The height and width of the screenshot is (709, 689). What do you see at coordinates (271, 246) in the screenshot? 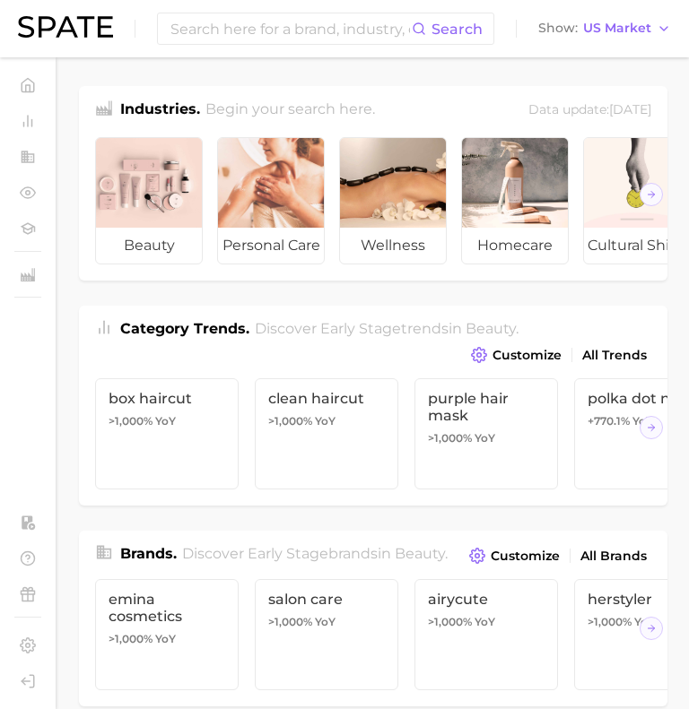
I see `span: personal care` at bounding box center [271, 246].